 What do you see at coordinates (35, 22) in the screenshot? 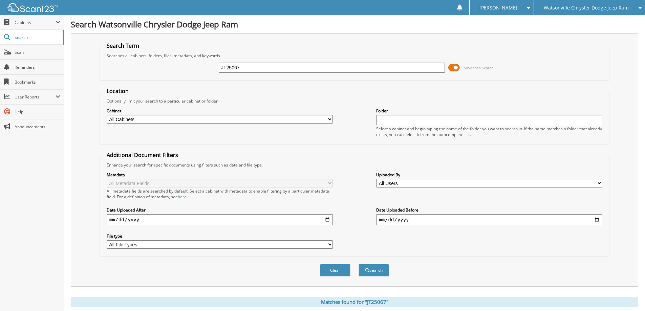
I see `span: Cabinets` at bounding box center [35, 22].